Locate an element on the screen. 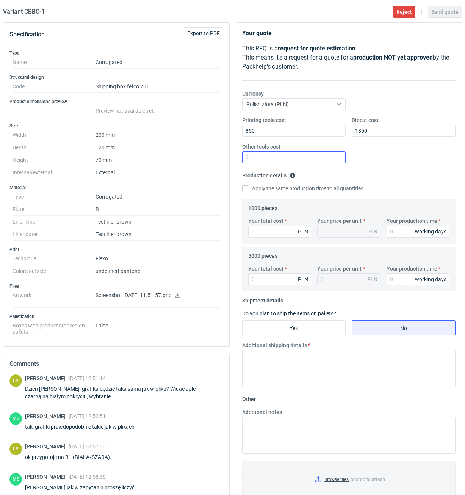 Image resolution: width=465 pixels, height=495 pixels. dd: 200 mm is located at coordinates (158, 135).